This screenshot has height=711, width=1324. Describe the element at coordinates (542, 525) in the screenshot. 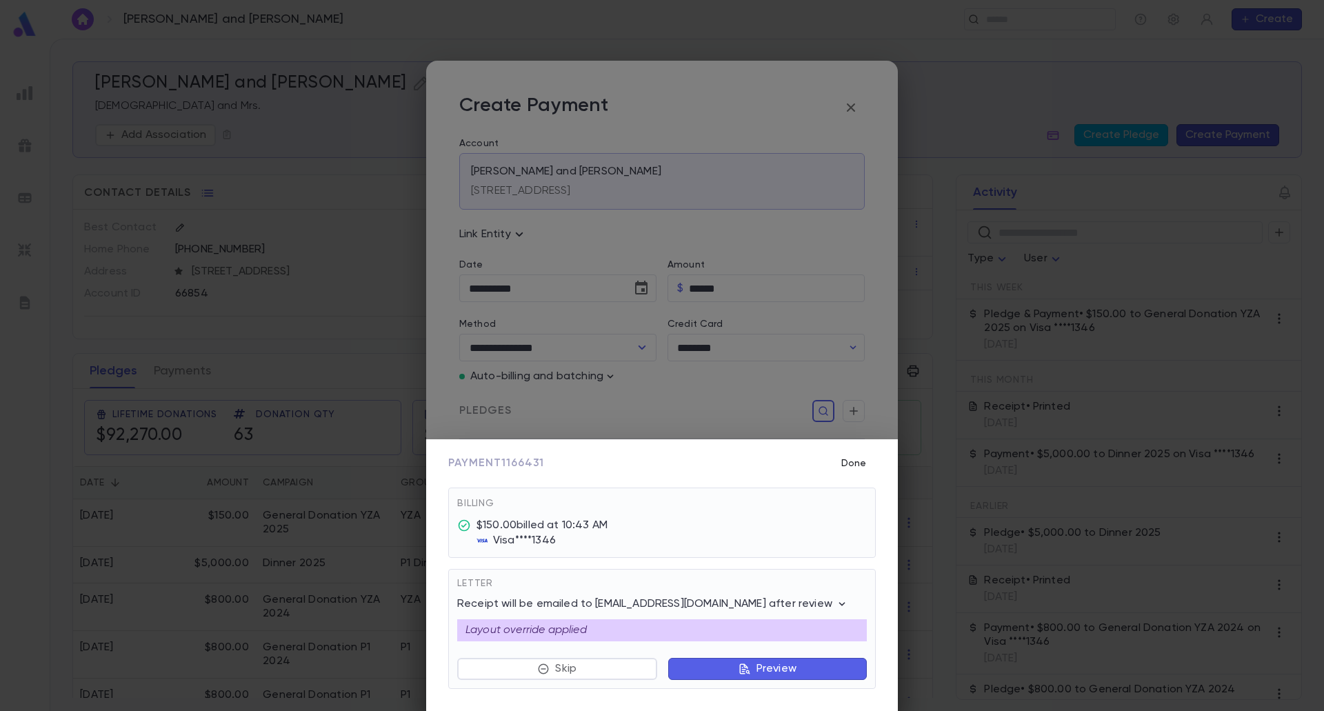

I see `div: $150.00 billed at 10:43 AM` at that location.